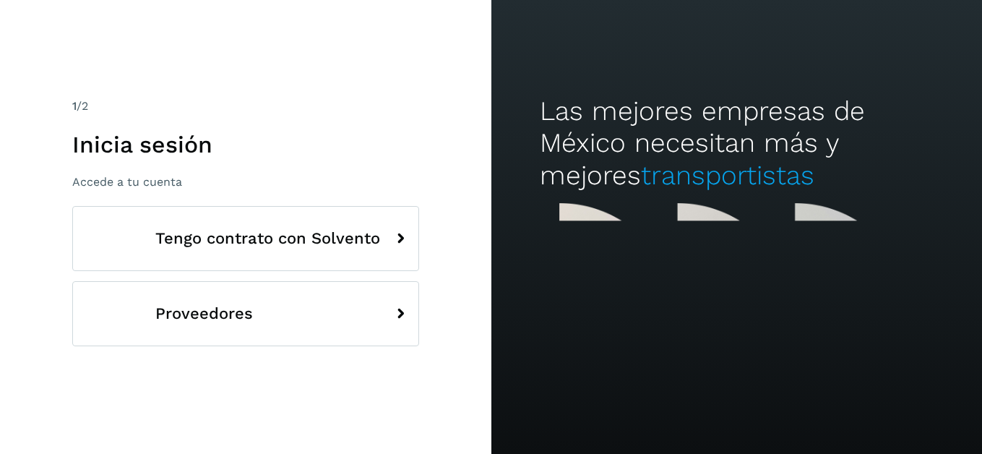  What do you see at coordinates (204, 314) in the screenshot?
I see `span: Proveedores` at bounding box center [204, 314].